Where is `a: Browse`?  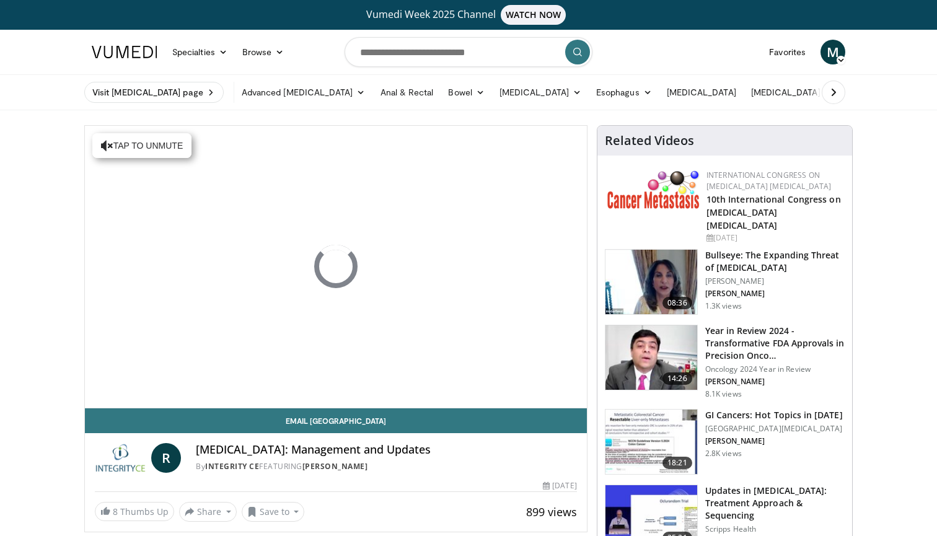 a: Browse is located at coordinates (263, 52).